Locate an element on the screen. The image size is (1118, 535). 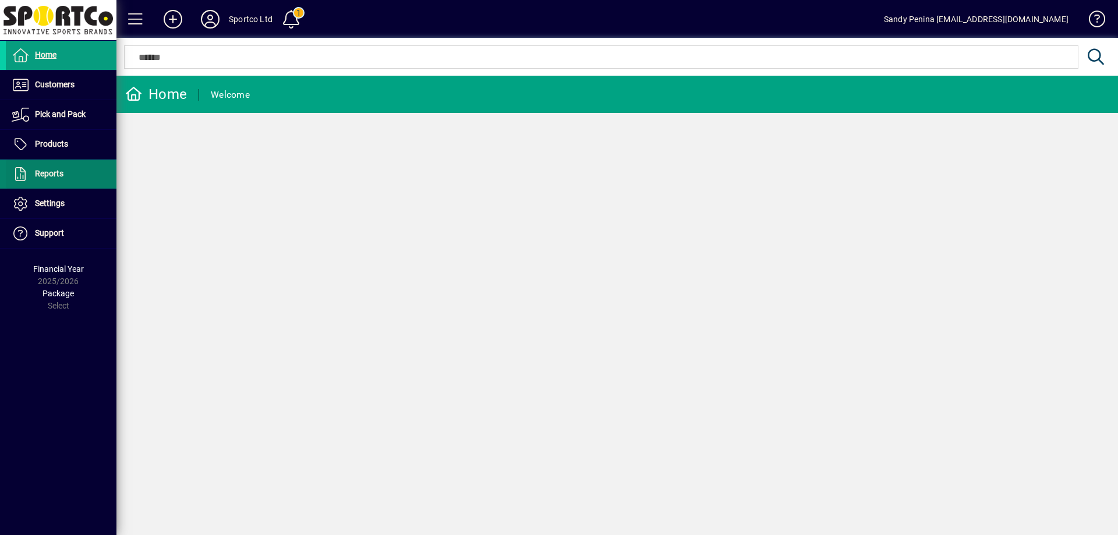
span: Home is located at coordinates (45, 55).